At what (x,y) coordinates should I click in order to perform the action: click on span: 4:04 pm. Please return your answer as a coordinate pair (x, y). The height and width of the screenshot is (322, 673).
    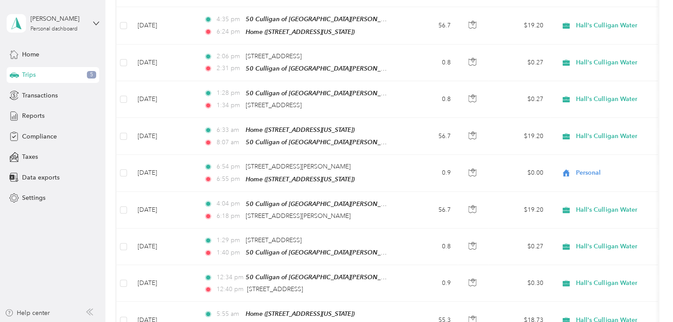
    Looking at the image, I should click on (228, 204).